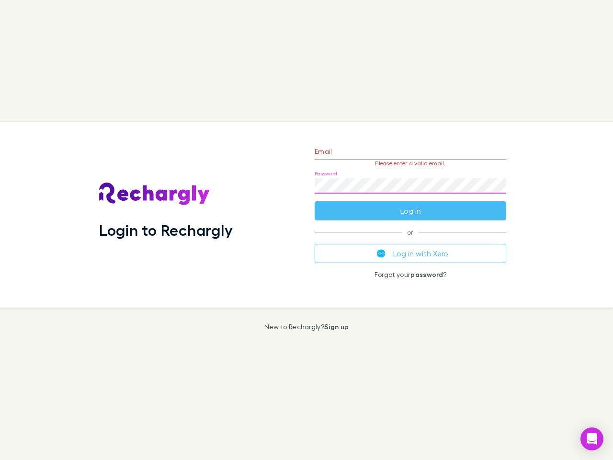 The height and width of the screenshot is (460, 613). What do you see at coordinates (326, 173) in the screenshot?
I see `label: Password` at bounding box center [326, 173].